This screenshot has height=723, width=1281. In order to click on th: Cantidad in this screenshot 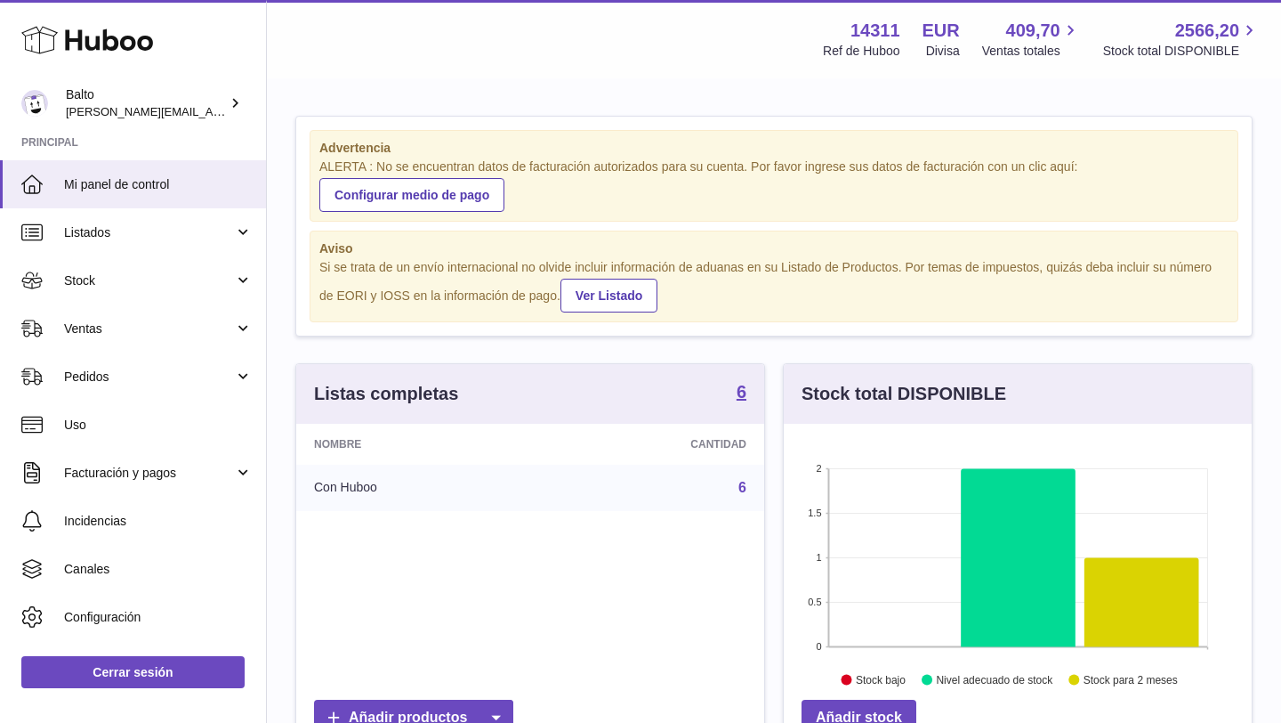, I will do `click(651, 444)`.